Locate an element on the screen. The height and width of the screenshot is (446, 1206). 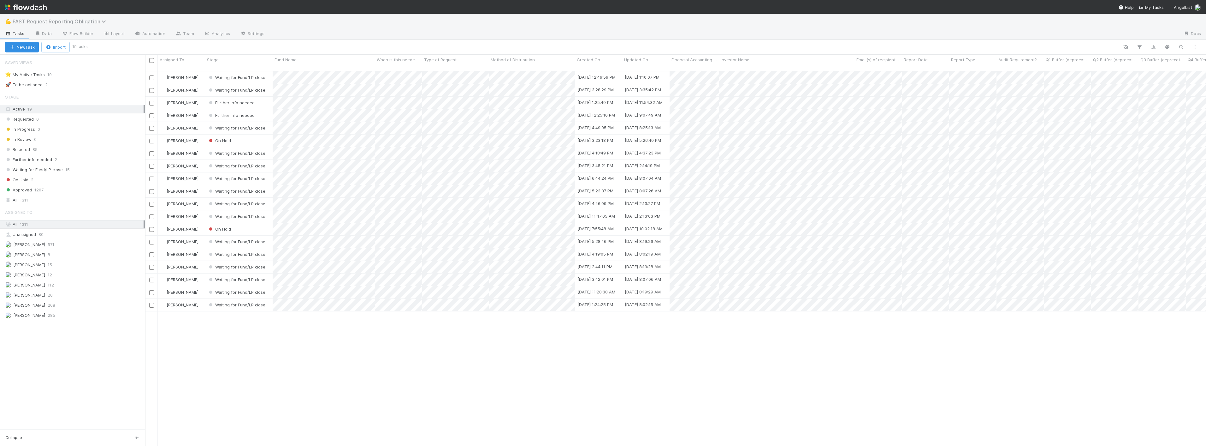
img: avatar_e5ec2f5b-afc7-4357-8cf1-2139873d70b1.png is located at coordinates (8, 275).